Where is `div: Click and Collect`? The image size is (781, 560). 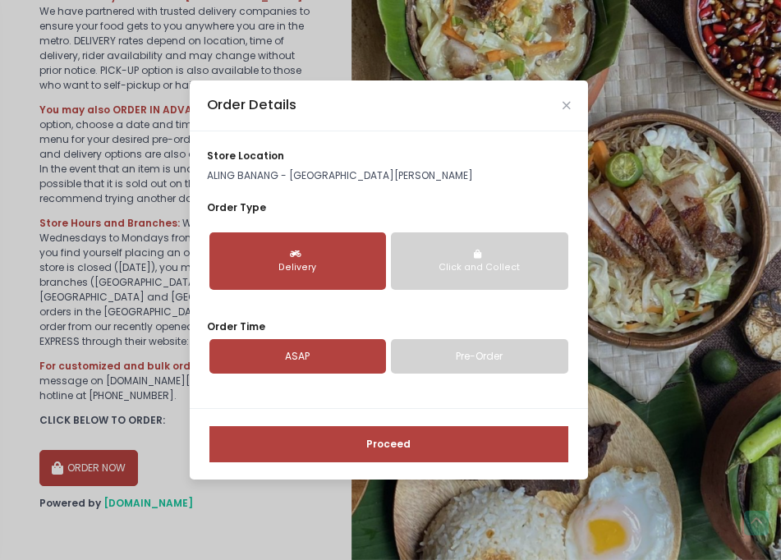
div: Click and Collect is located at coordinates (480, 268).